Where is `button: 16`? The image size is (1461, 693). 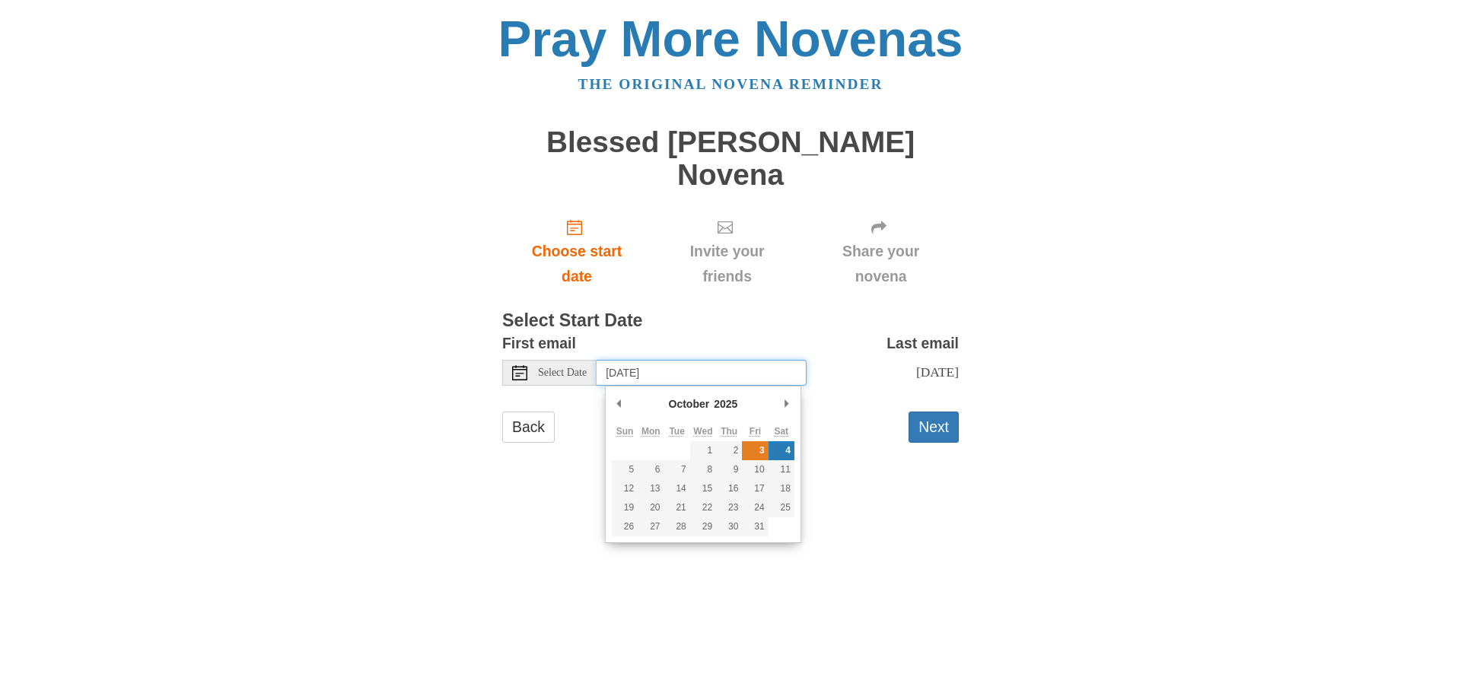 button: 16 is located at coordinates (729, 489).